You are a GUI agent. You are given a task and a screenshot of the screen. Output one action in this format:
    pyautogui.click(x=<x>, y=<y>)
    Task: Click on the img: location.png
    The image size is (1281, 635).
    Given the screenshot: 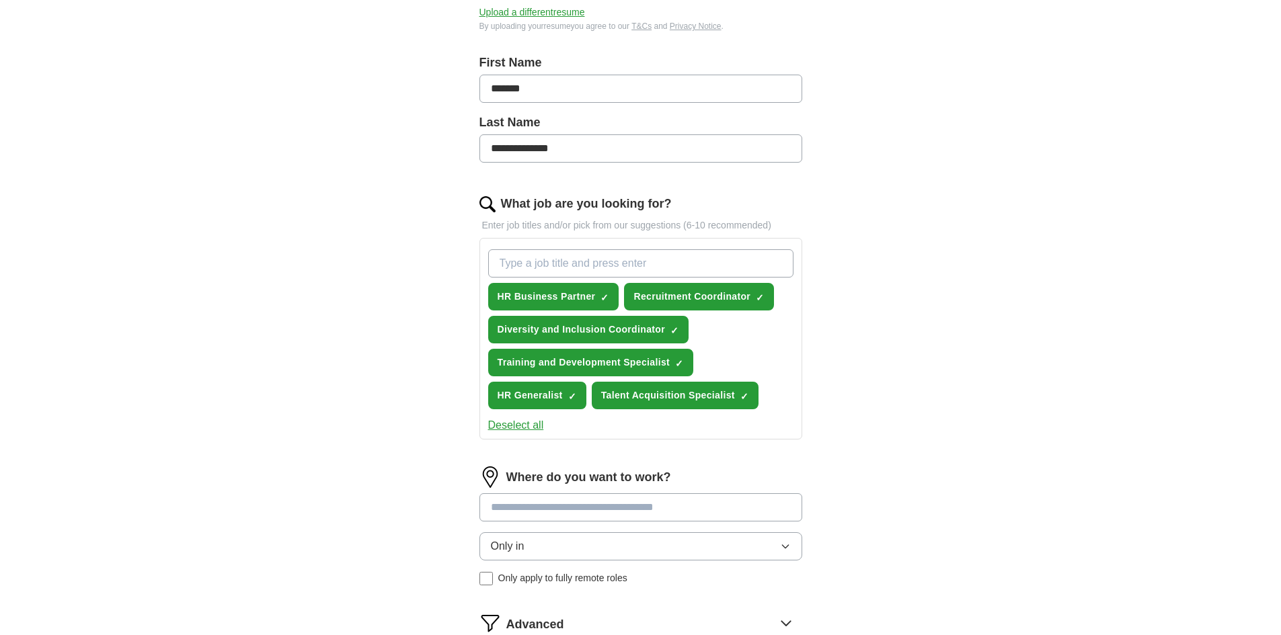 What is the action you would take?
    pyautogui.click(x=490, y=477)
    